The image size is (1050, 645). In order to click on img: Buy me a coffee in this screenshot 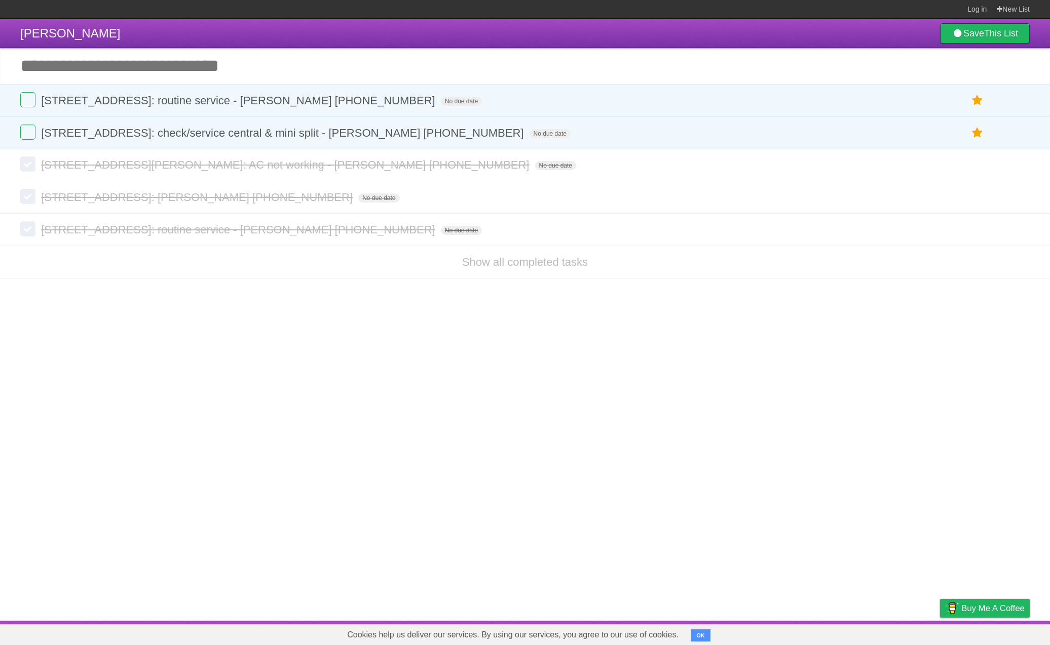, I will do `click(952, 609)`.